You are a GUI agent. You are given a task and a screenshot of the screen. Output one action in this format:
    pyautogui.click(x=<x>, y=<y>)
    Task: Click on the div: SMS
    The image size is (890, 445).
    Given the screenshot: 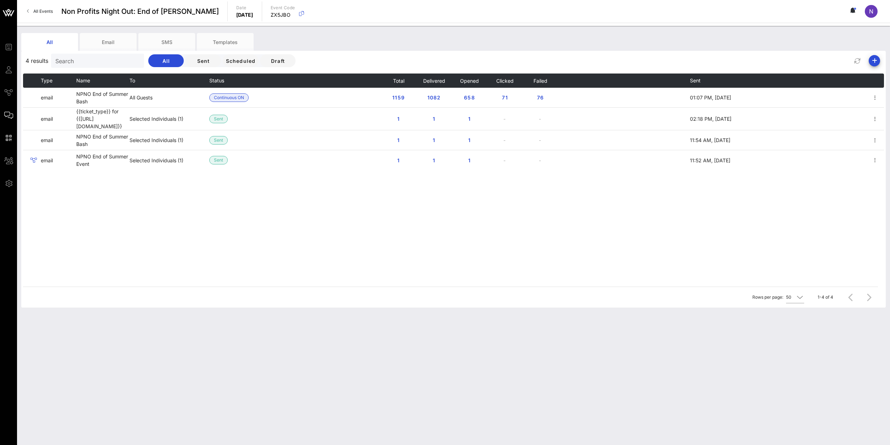 What is the action you would take?
    pyautogui.click(x=167, y=42)
    